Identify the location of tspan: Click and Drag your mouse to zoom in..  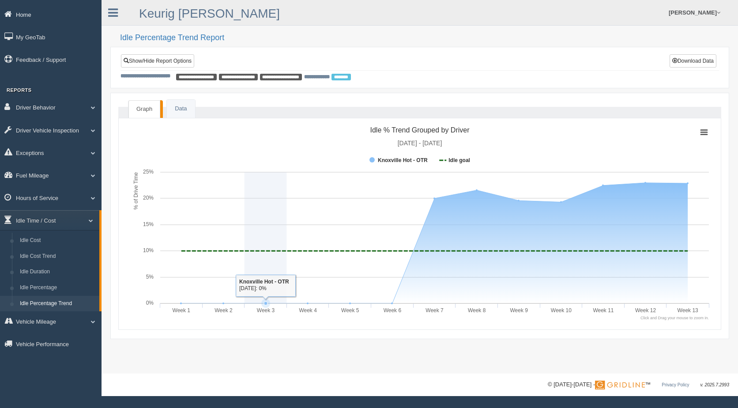
(675, 318).